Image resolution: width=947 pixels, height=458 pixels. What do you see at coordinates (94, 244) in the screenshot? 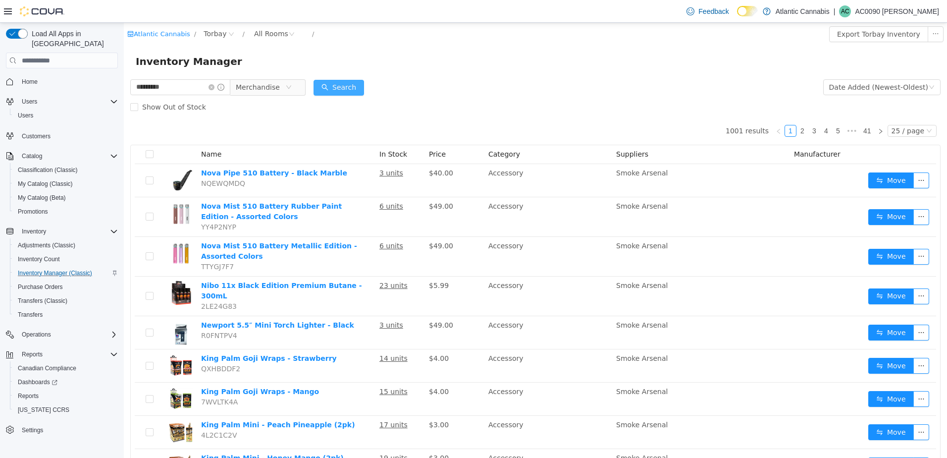
I see `span: TTYGJ7F7` at bounding box center [94, 244].